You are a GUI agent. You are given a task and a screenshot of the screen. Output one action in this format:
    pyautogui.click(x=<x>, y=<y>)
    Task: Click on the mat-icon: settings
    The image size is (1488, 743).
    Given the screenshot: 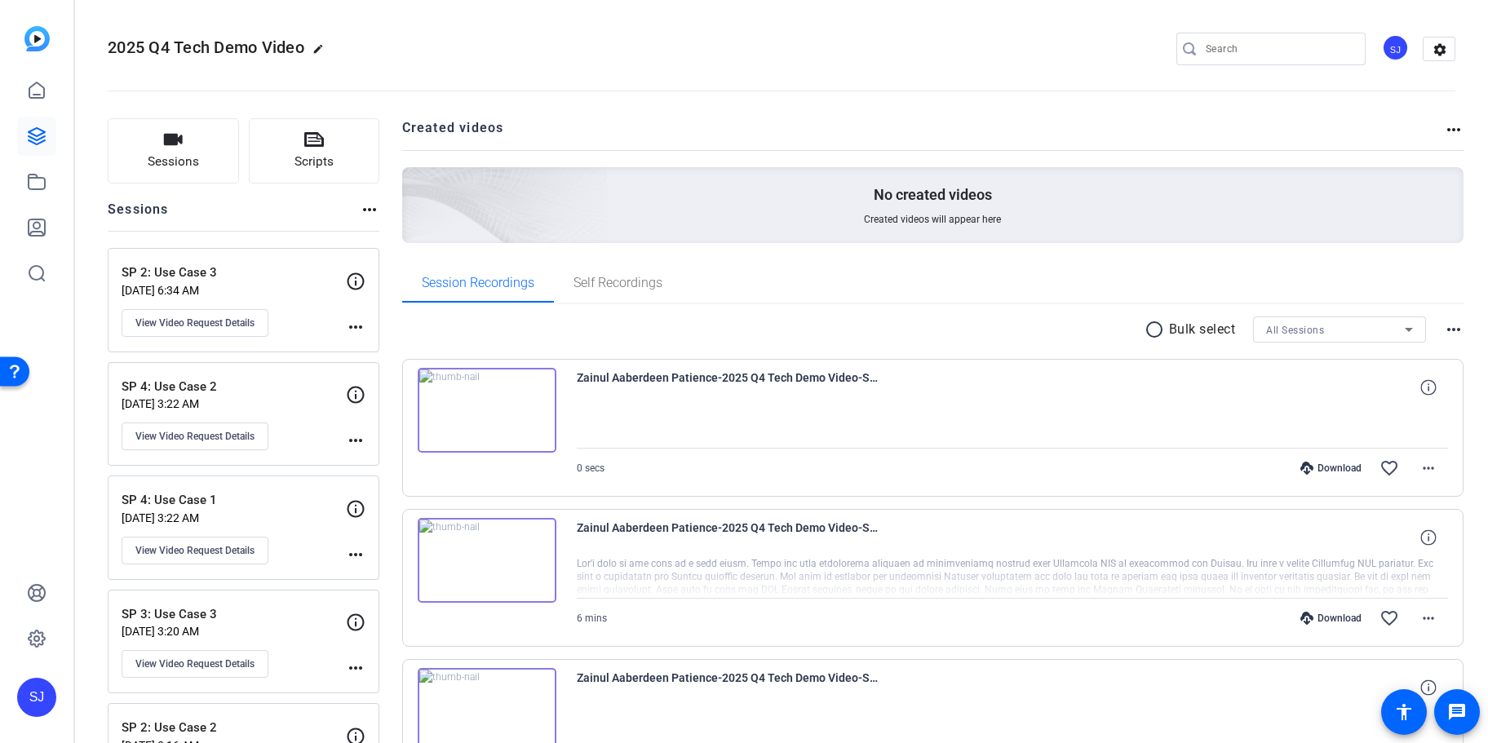 What is the action you would take?
    pyautogui.click(x=1440, y=50)
    